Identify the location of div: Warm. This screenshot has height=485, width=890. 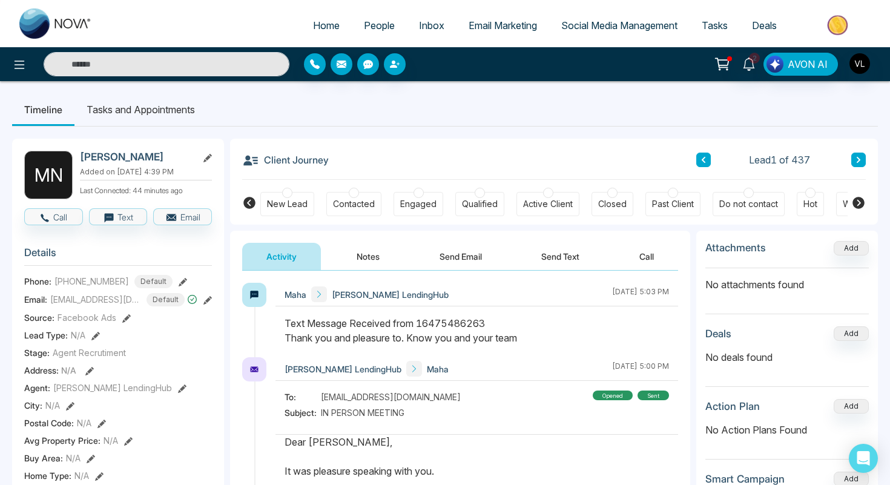
(854, 204).